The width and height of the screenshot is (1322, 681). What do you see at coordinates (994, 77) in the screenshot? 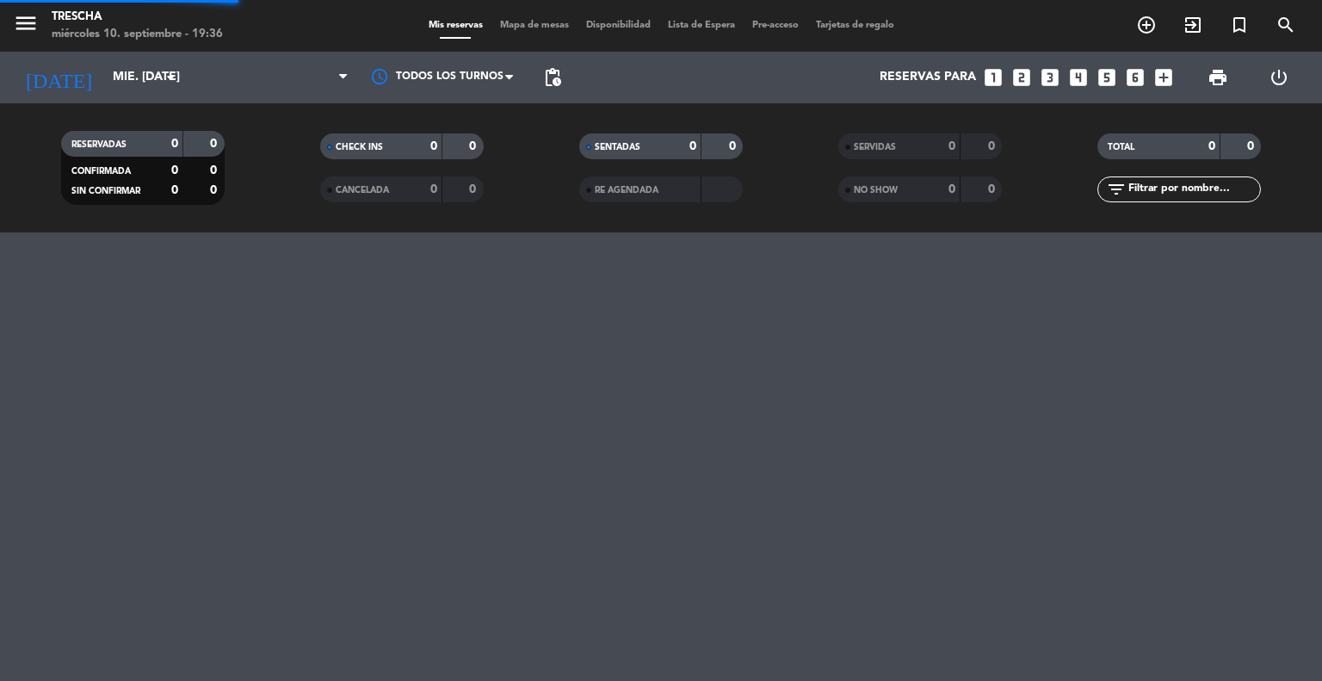
I see `i: looks_one` at bounding box center [994, 77].